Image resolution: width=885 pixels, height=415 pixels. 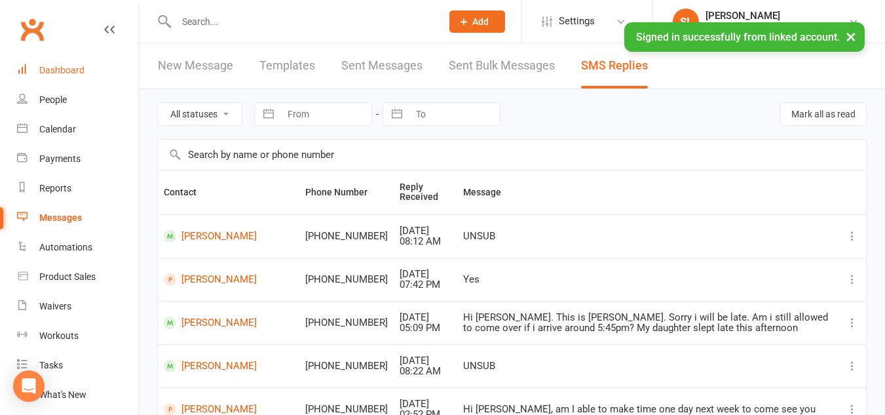 What do you see at coordinates (67, 276) in the screenshot?
I see `div: Product Sales` at bounding box center [67, 276].